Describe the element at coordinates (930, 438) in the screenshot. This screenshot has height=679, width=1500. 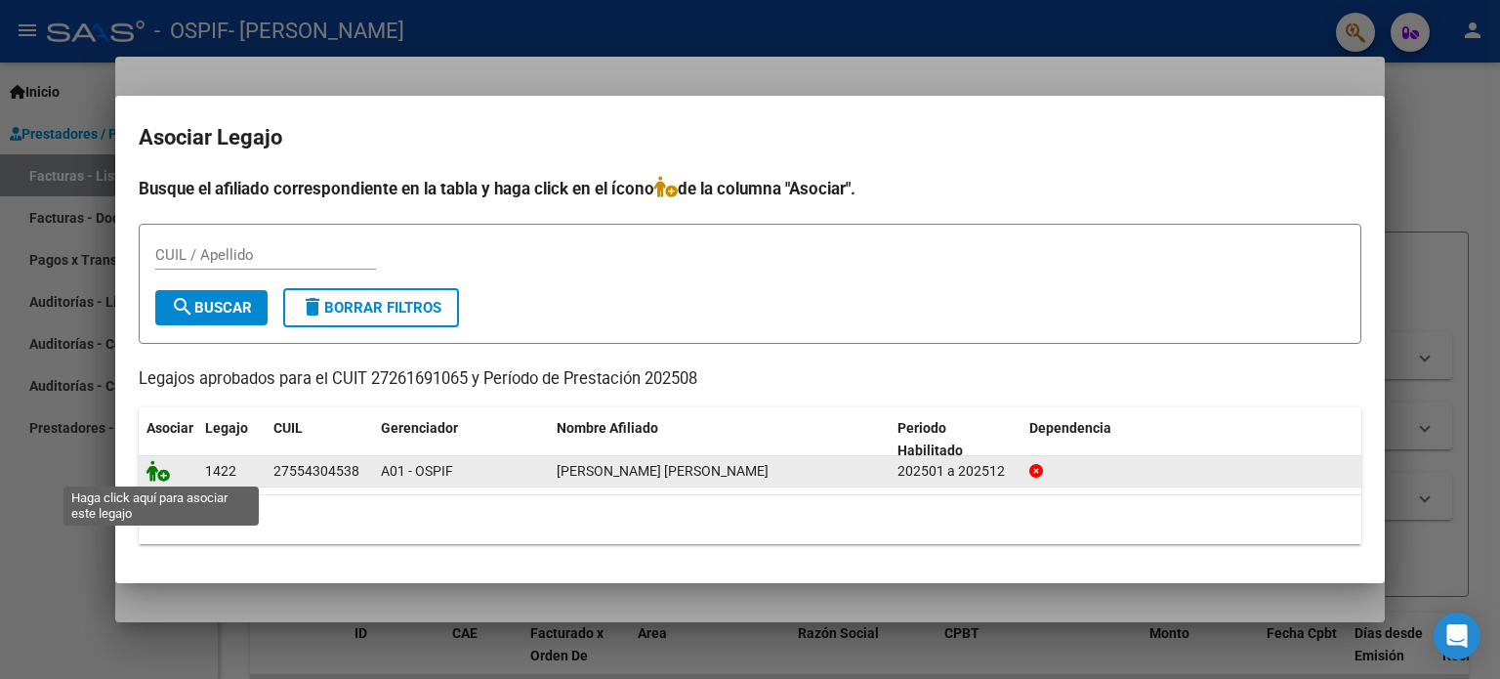
I see `span: Periodo Habilitado` at that location.